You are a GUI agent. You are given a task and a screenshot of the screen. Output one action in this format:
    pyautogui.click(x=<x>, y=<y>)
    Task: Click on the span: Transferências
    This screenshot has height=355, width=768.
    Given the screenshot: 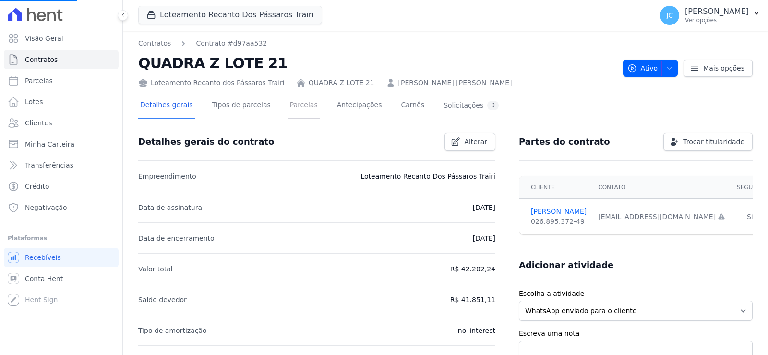 What is the action you would take?
    pyautogui.click(x=49, y=165)
    